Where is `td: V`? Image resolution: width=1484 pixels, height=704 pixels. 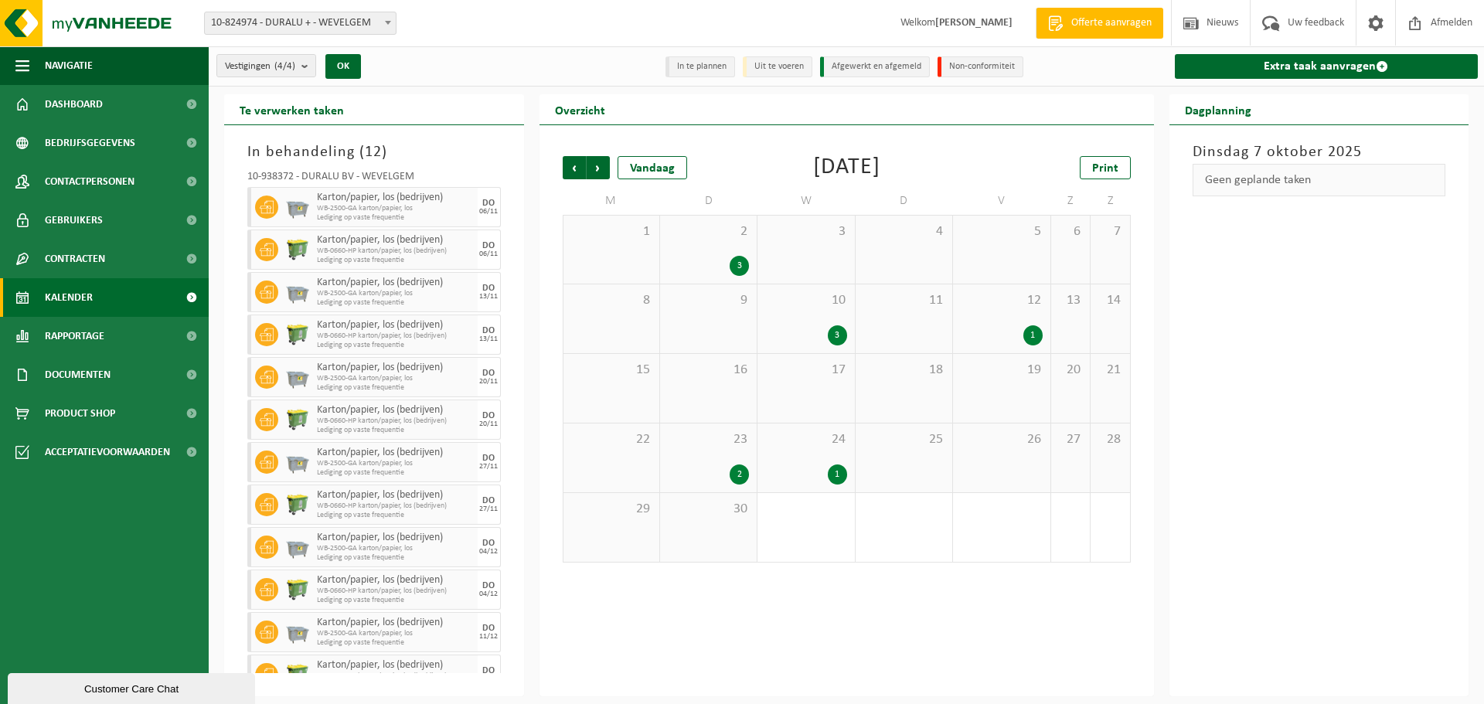
td: V is located at coordinates (1002, 201).